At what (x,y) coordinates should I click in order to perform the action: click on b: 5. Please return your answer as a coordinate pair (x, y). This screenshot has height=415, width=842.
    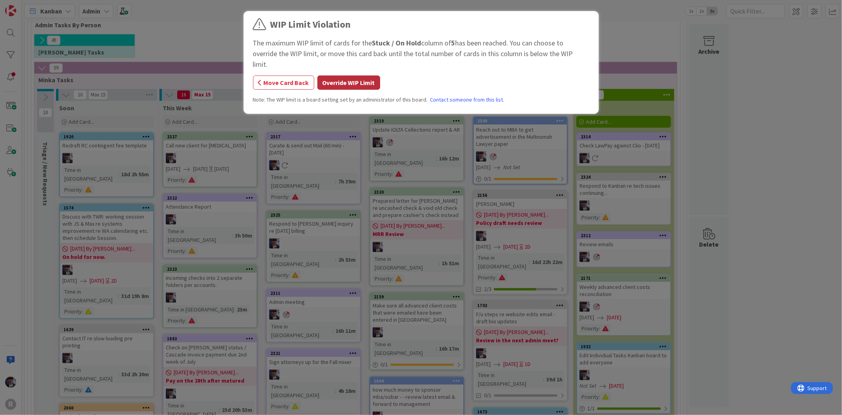
    Looking at the image, I should click on (454, 43).